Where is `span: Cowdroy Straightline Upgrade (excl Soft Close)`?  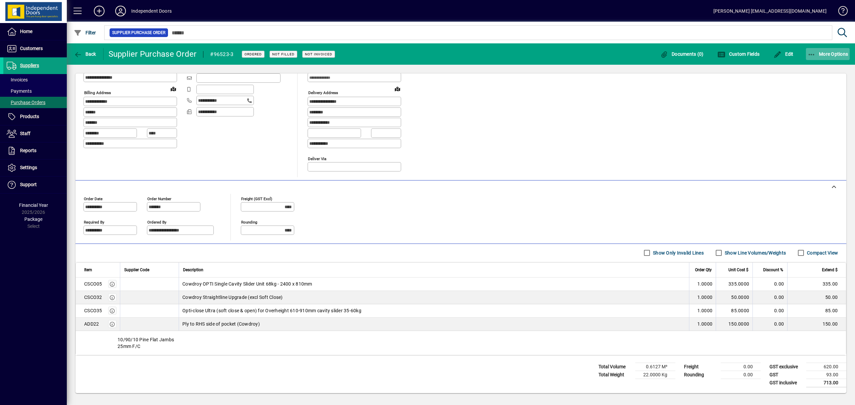
span: Cowdroy Straightline Upgrade (excl Soft Close) is located at coordinates (232, 298).